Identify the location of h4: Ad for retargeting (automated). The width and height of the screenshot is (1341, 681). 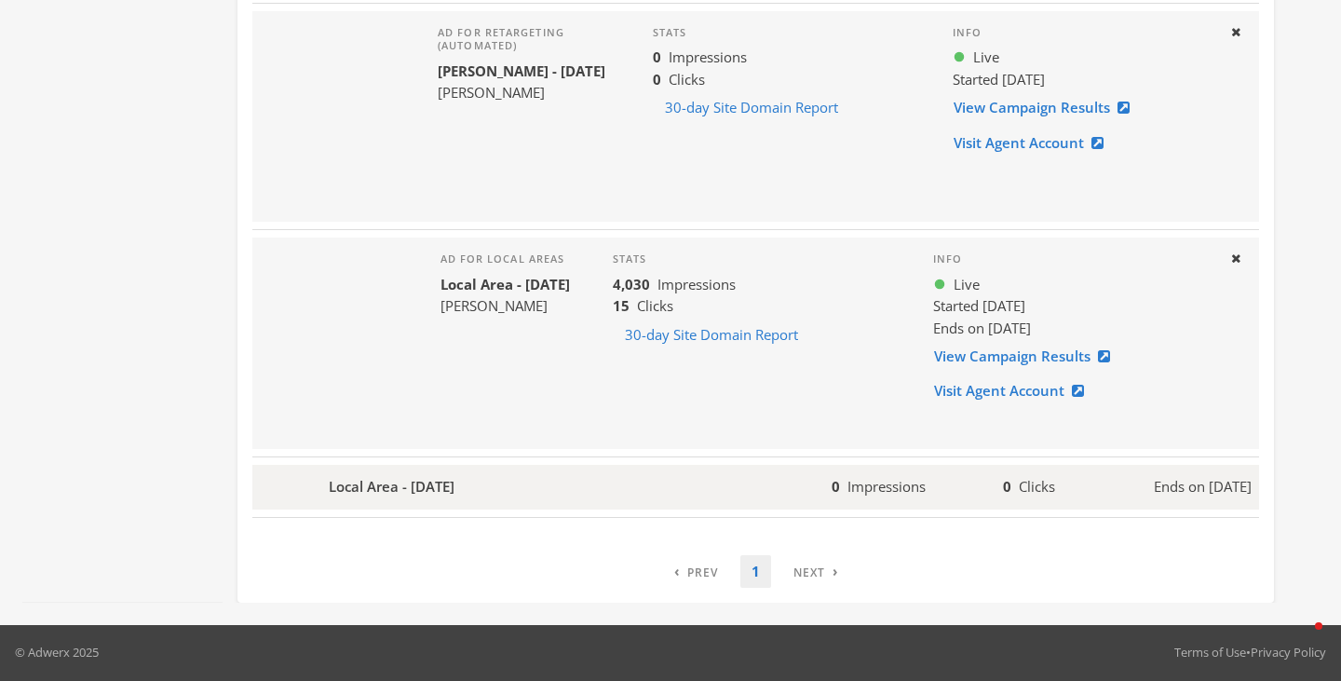
(530, 39).